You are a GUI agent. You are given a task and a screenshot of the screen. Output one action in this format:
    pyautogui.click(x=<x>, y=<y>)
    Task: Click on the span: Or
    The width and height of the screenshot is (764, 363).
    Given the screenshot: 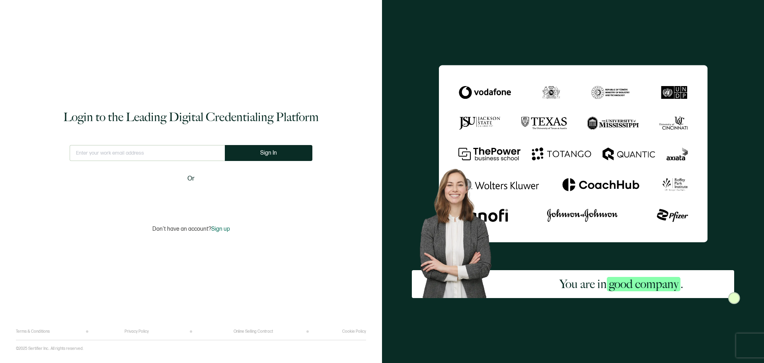 What is the action you would take?
    pyautogui.click(x=191, y=178)
    